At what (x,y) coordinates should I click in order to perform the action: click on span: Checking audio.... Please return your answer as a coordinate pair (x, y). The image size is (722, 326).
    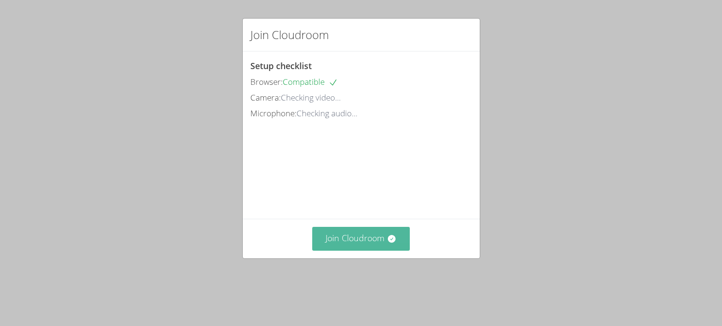
    Looking at the image, I should click on (327, 113).